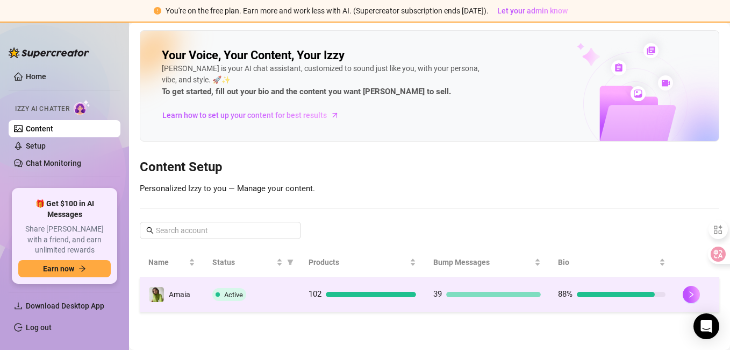 The width and height of the screenshot is (730, 350). Describe the element at coordinates (42, 109) in the screenshot. I see `span: Izzy AI Chatter` at that location.